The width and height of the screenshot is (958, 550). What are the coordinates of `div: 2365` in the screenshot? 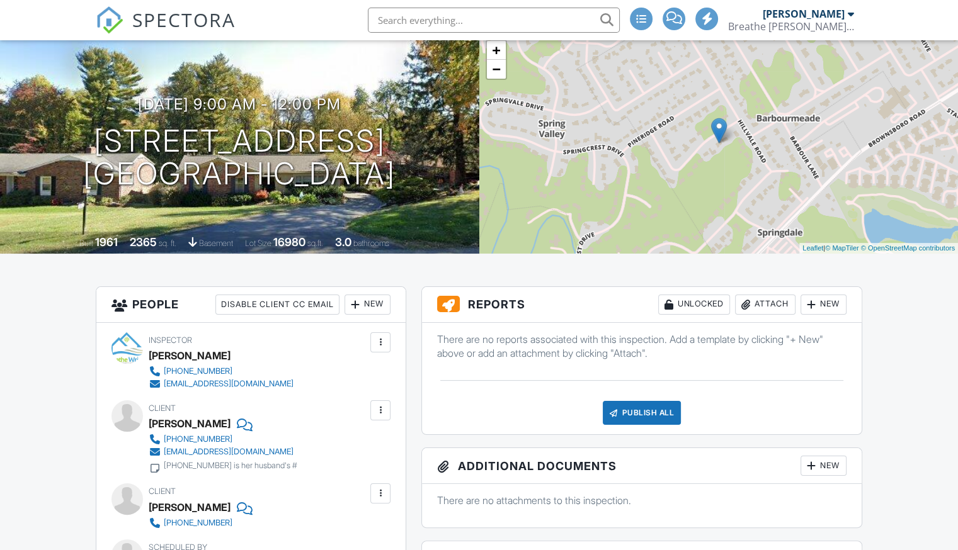 It's located at (143, 242).